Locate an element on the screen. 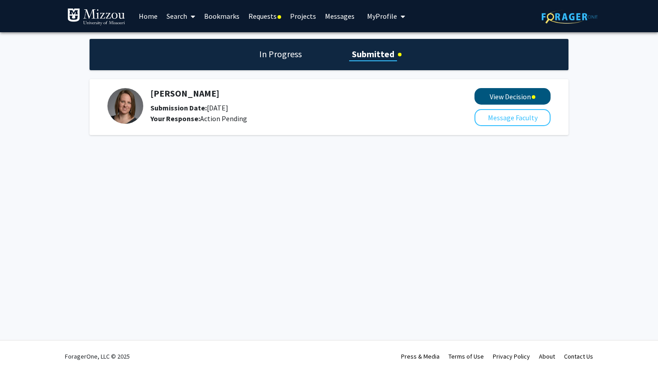 The image size is (658, 372). h1: Submitted is located at coordinates (373, 54).